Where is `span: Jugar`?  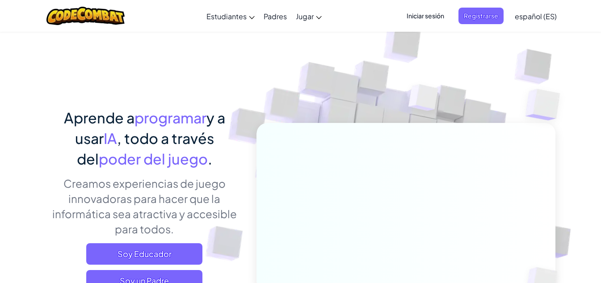 span: Jugar is located at coordinates (305, 16).